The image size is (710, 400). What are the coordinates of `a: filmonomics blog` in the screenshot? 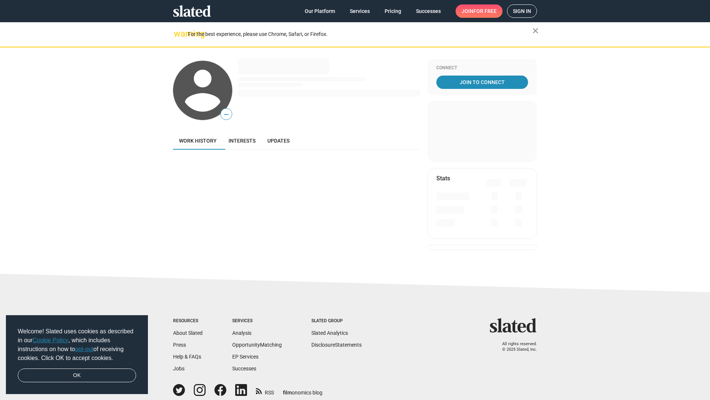 It's located at (303, 389).